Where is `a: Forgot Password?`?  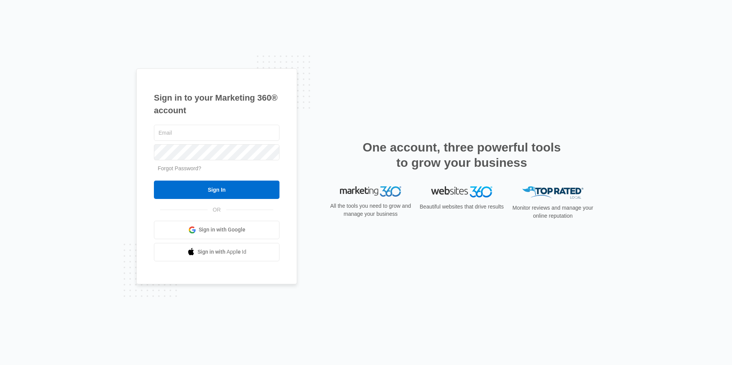 a: Forgot Password? is located at coordinates (179, 168).